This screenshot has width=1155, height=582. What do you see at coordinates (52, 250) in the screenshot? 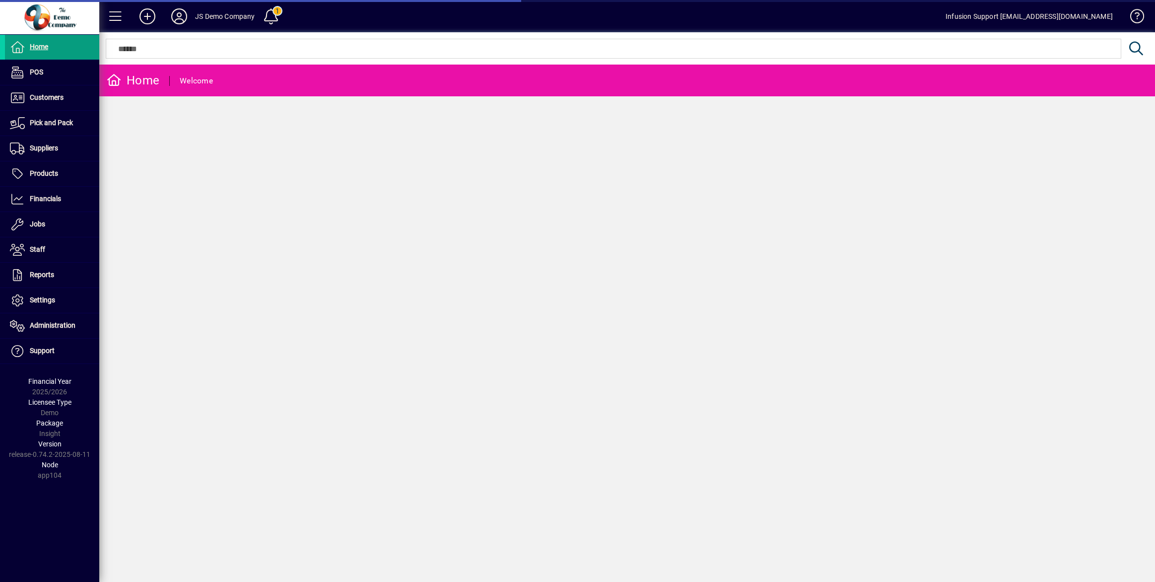
I see `a: Staff` at bounding box center [52, 250].